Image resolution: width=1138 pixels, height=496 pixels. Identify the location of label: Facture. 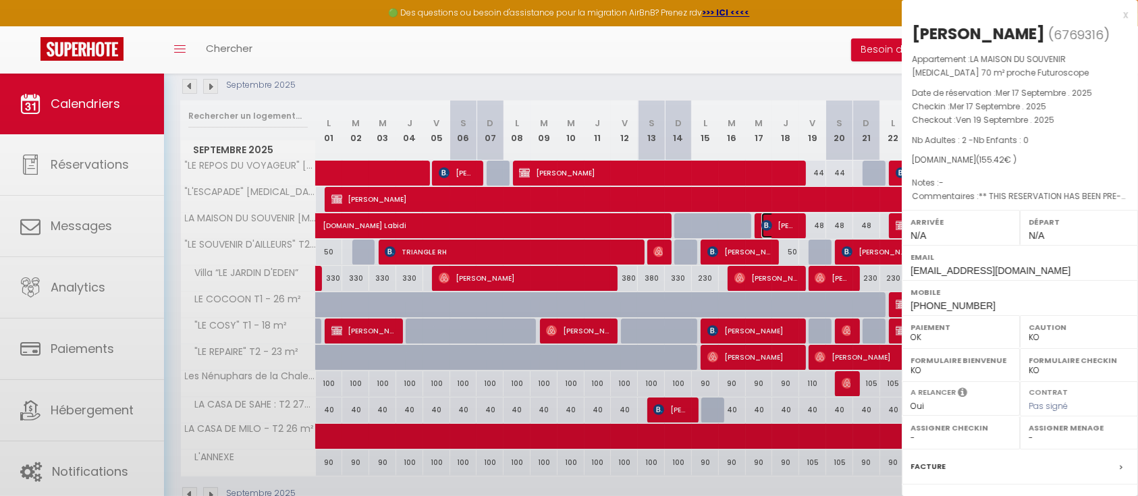
(928, 466).